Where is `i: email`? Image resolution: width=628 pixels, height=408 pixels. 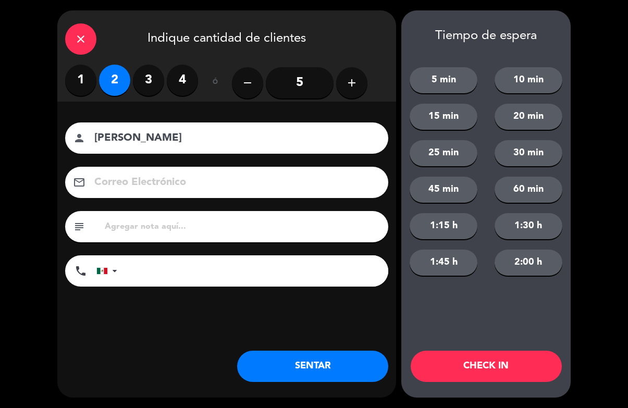
i: email is located at coordinates (79, 182).